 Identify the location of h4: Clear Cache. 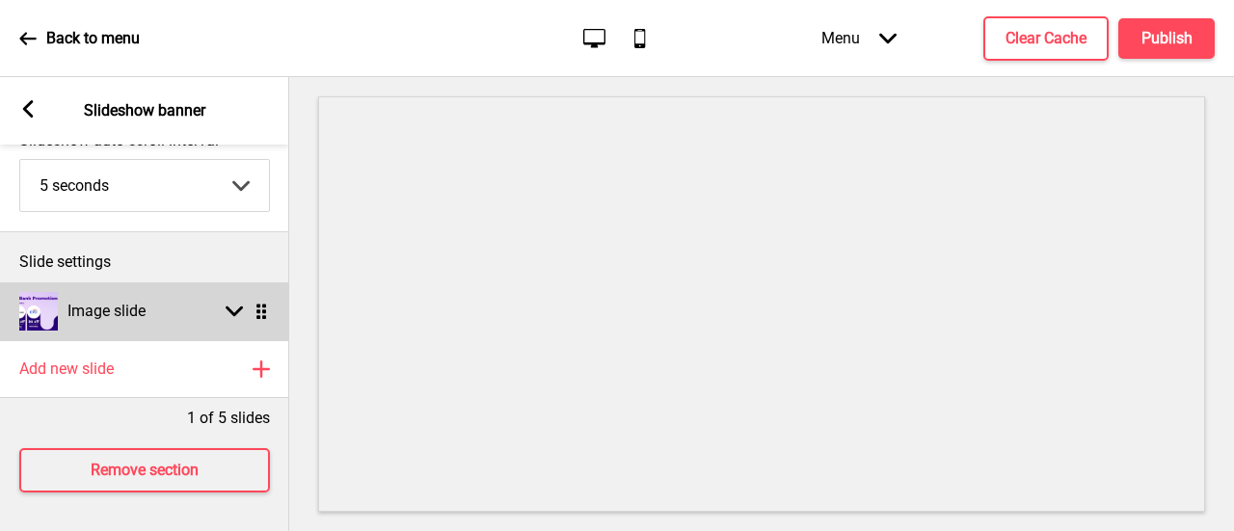
(1046, 39).